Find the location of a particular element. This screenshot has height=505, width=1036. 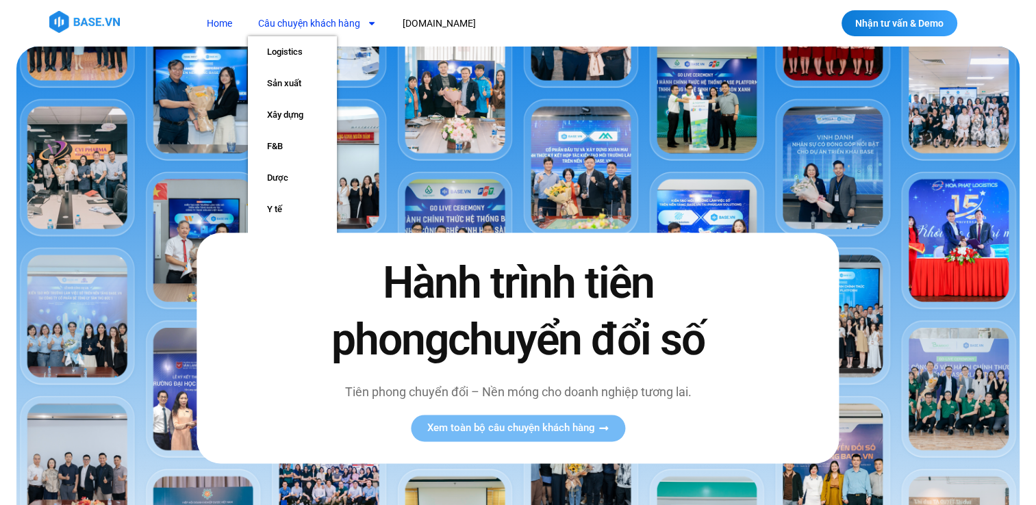

span: Nhận tư vấn & Demo is located at coordinates (899, 23).